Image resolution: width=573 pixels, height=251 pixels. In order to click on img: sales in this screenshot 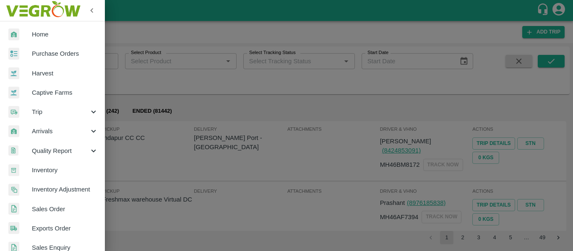, I will do `click(14, 209)`.